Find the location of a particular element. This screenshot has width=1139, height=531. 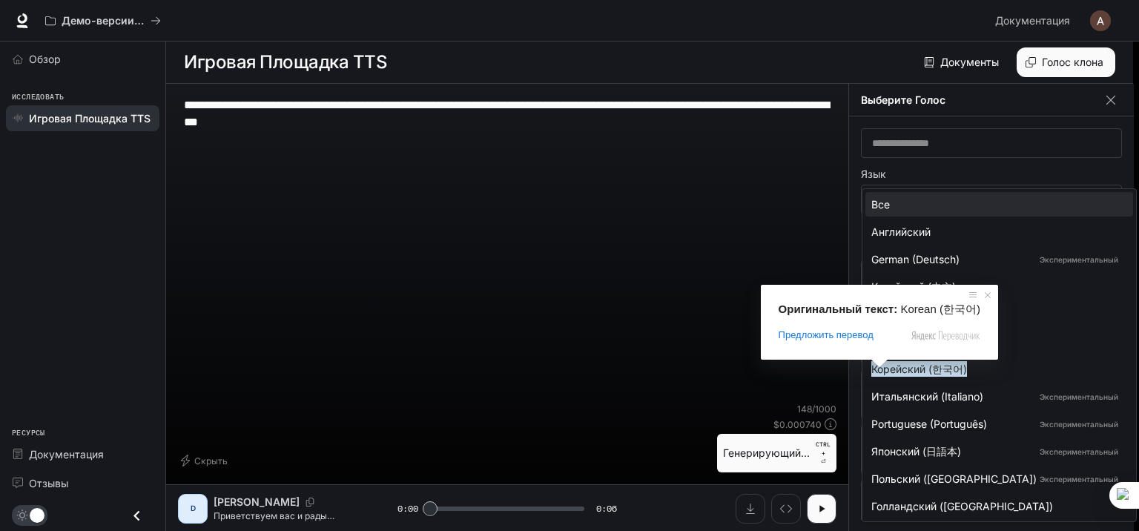

ya-tr-span: Китайский (中文) is located at coordinates (913, 286).